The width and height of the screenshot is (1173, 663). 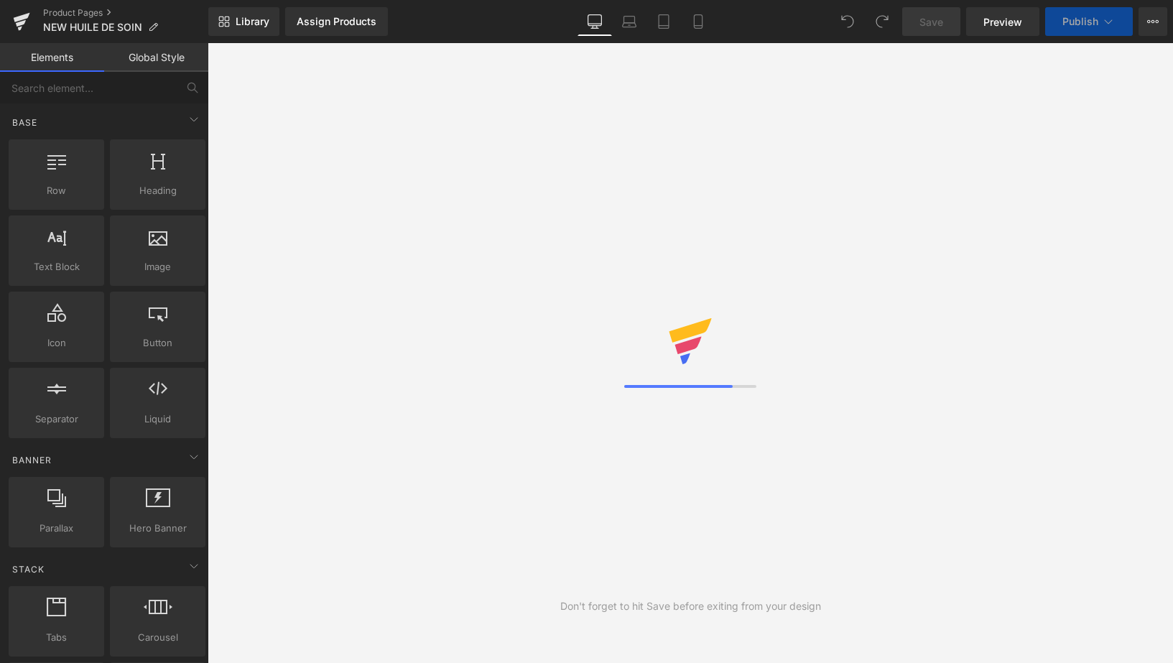 I want to click on span: Text Block, so click(x=56, y=266).